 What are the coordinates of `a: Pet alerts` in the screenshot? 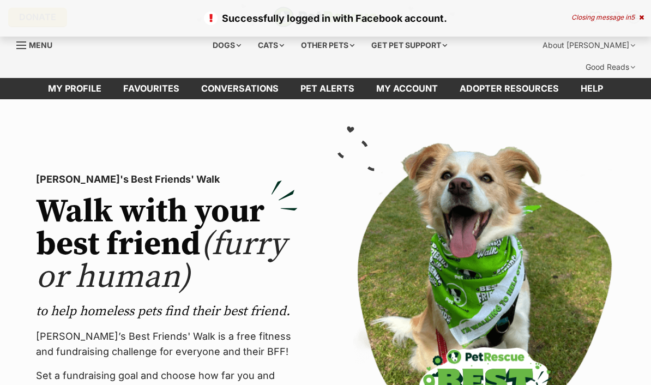 It's located at (327, 88).